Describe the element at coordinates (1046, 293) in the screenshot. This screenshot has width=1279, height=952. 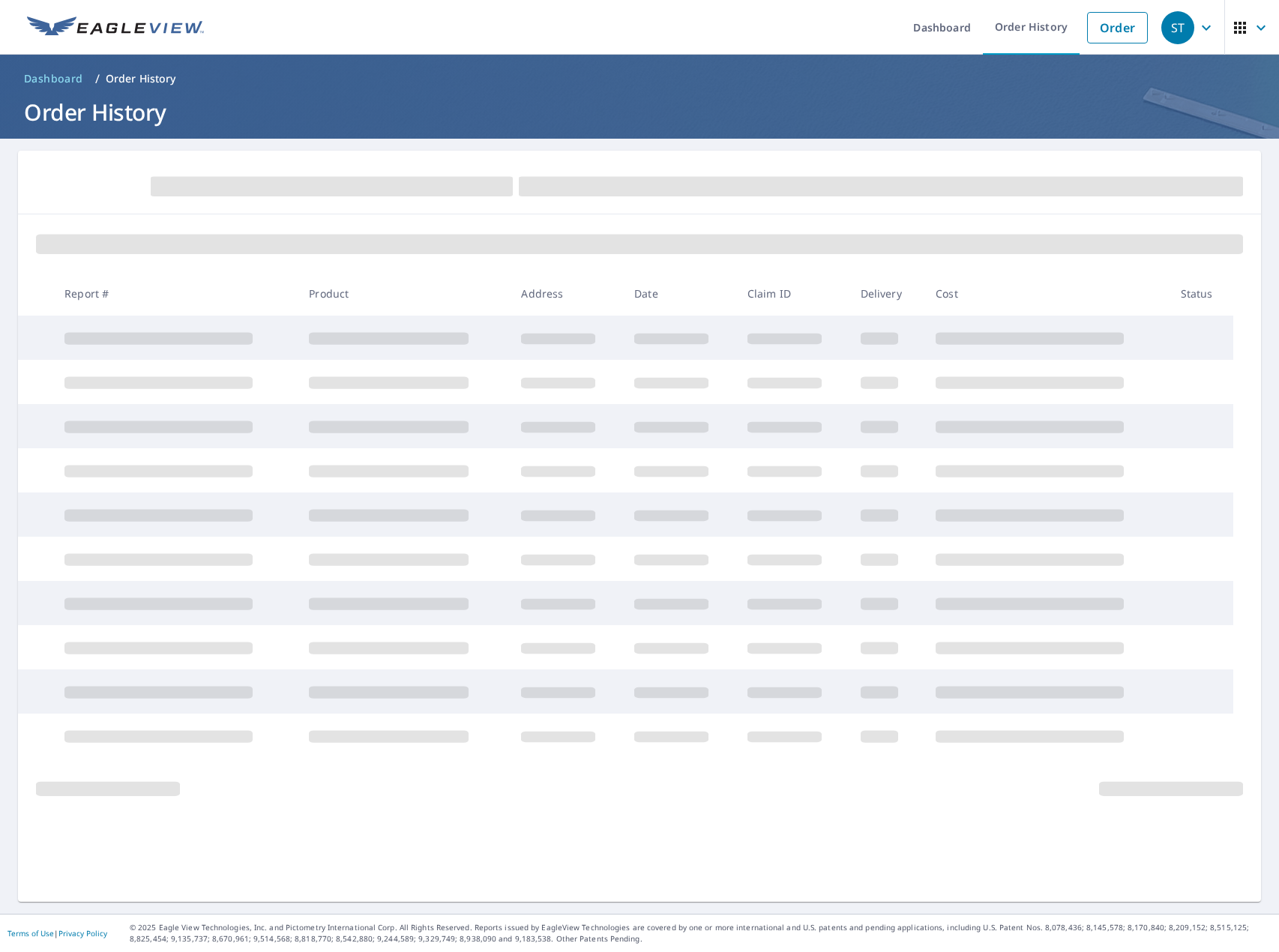
I see `th: Cost` at that location.